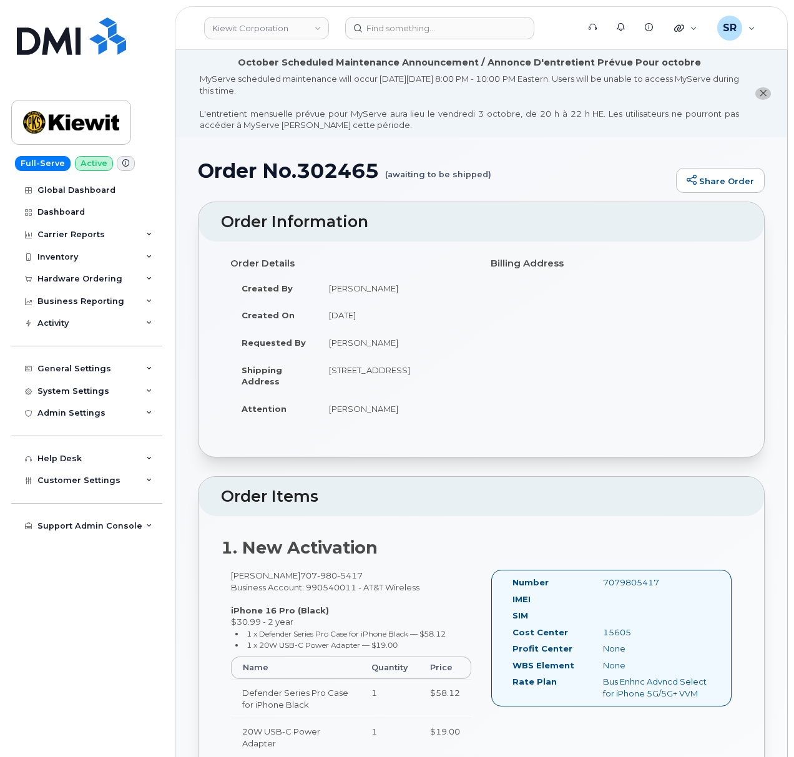  I want to click on small: 1 x Defender Series Pro Case for iPhone Black — $58.12, so click(346, 634).